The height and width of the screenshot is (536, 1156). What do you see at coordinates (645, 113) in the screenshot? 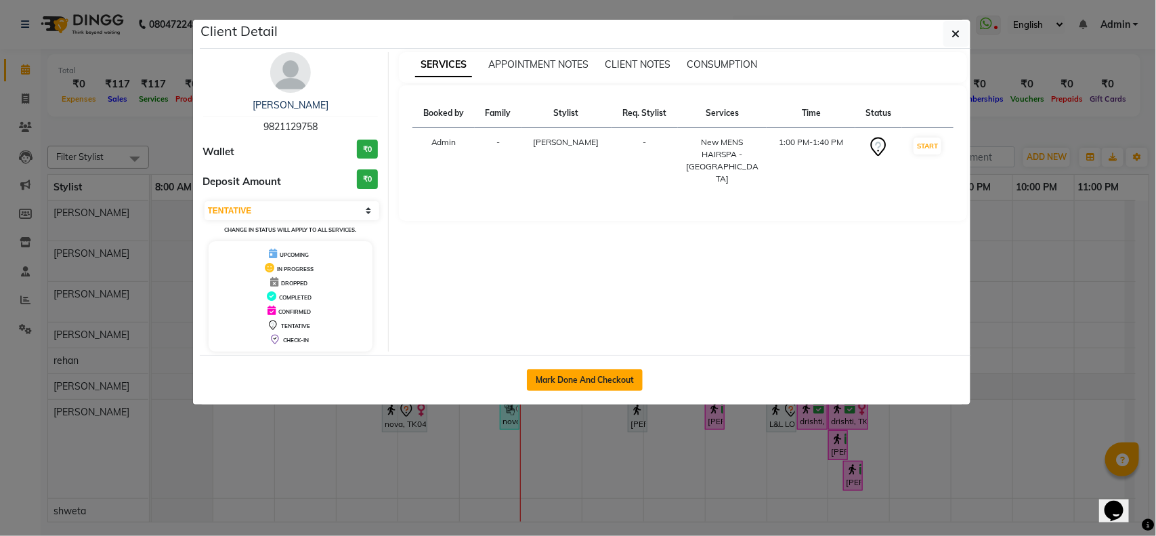
I see `th: Req. Stylist` at bounding box center [645, 113].